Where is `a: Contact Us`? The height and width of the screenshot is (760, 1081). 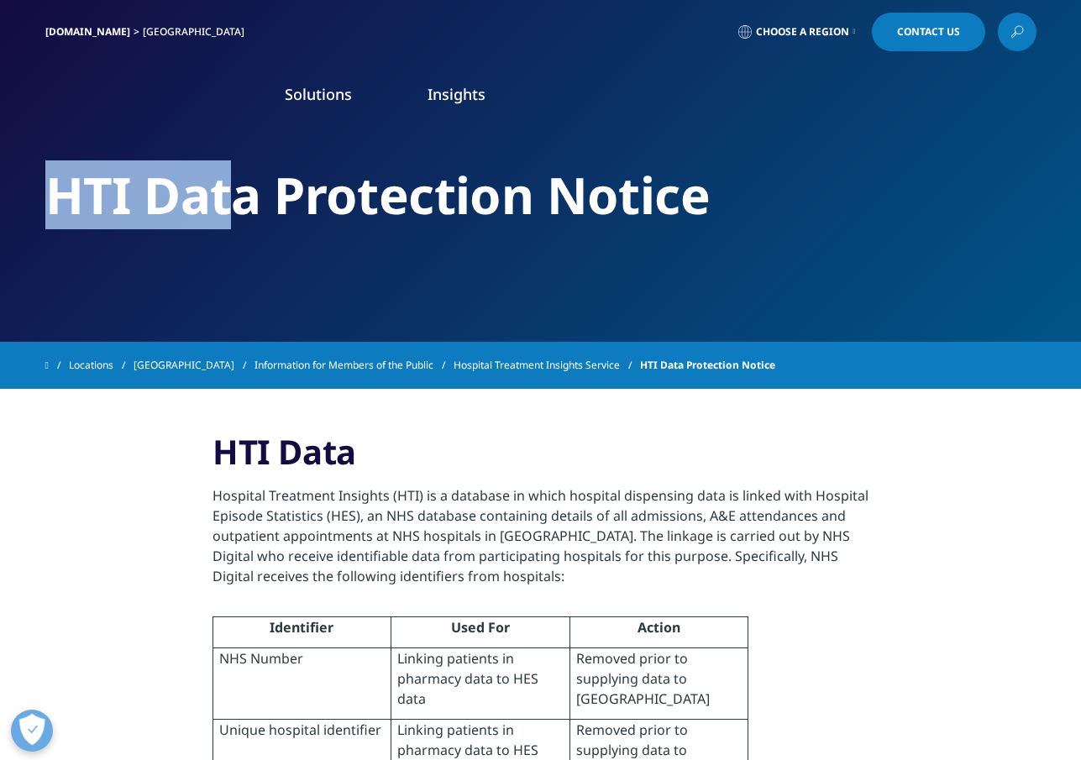 a: Contact Us is located at coordinates (928, 32).